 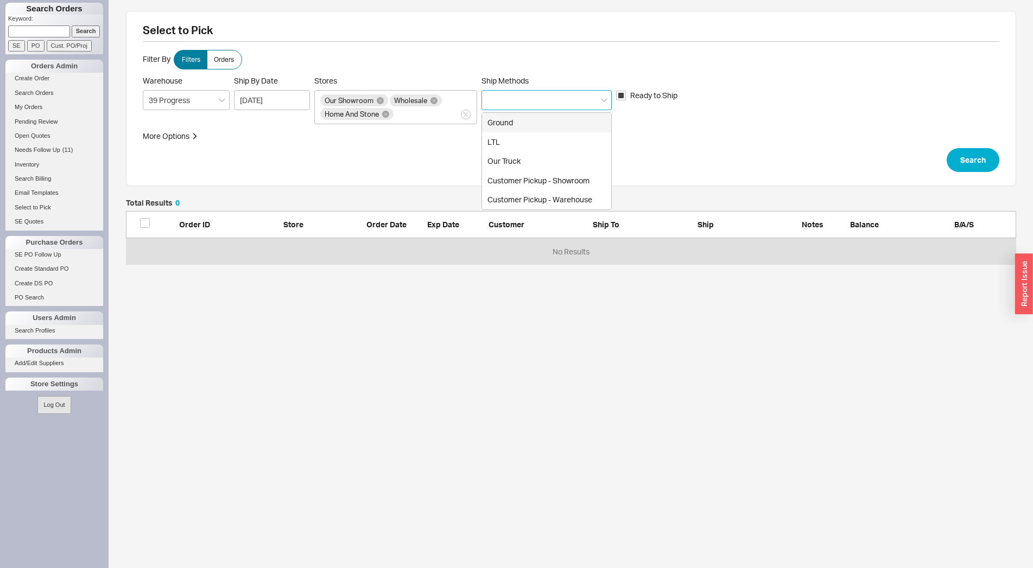 What do you see at coordinates (54, 93) in the screenshot?
I see `a: Search Orders` at bounding box center [54, 93].